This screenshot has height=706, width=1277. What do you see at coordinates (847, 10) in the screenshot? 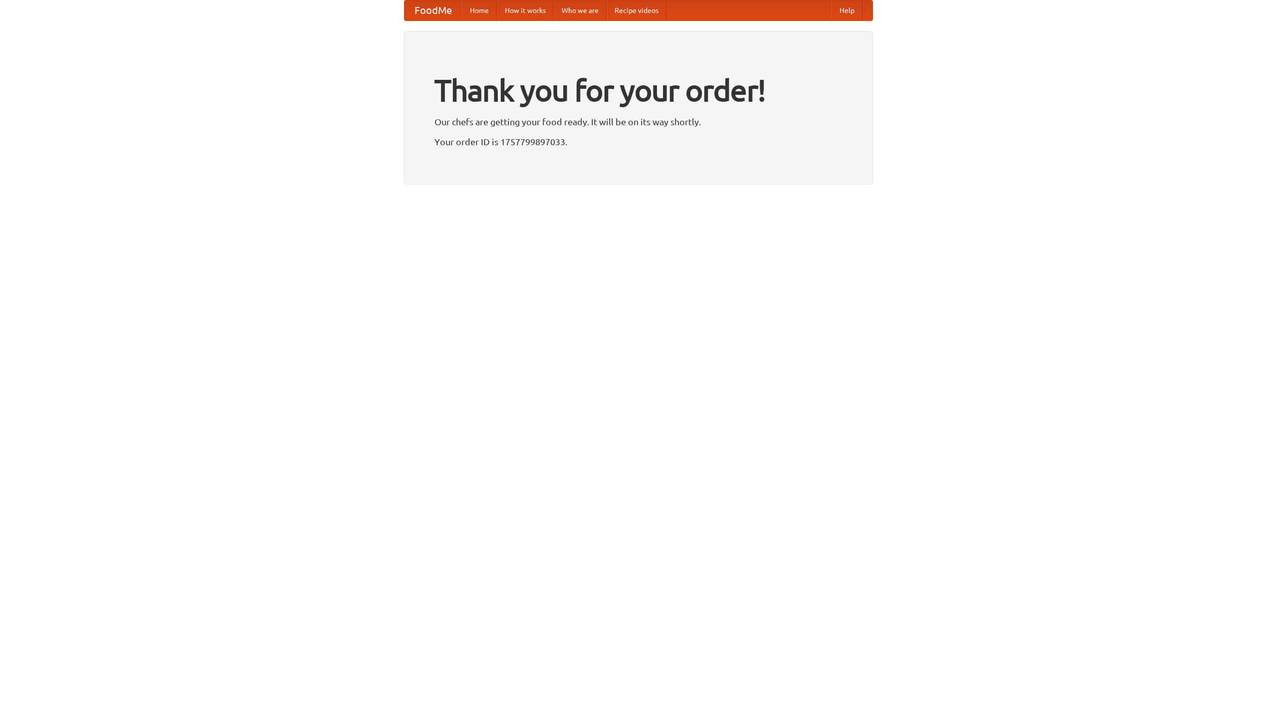
I see `a: Help` at bounding box center [847, 10].